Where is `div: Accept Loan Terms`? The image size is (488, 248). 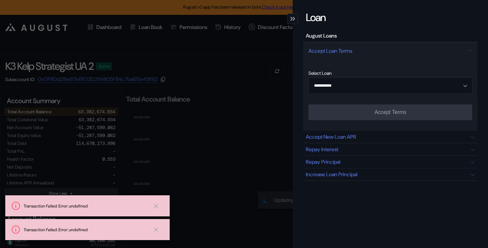 div: Accept Loan Terms is located at coordinates (330, 51).